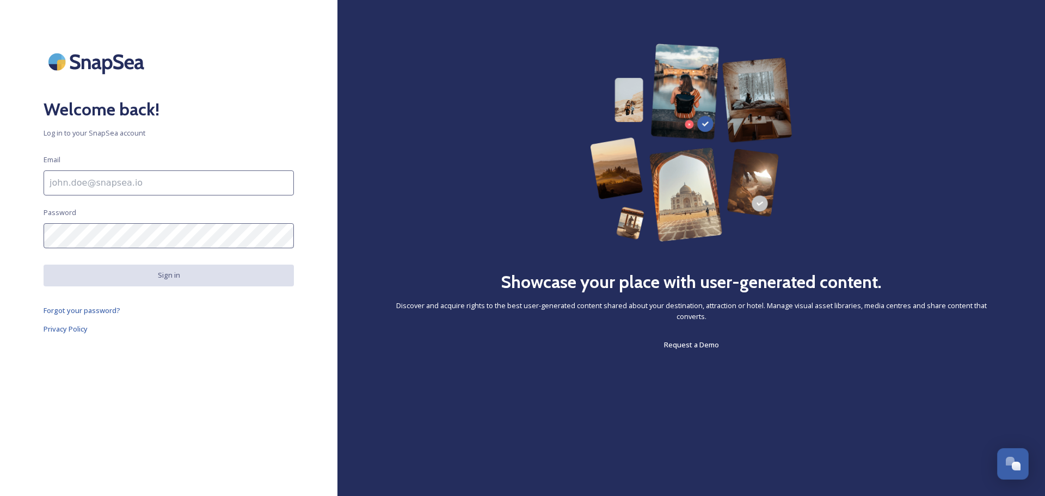 This screenshot has width=1045, height=496. I want to click on a: Privacy Policy, so click(169, 329).